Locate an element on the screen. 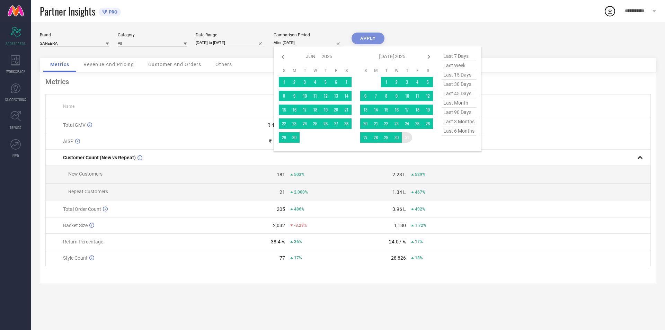 Image resolution: width=665 pixels, height=330 pixels. td: Tue Jun 03 2025 is located at coordinates (305, 82).